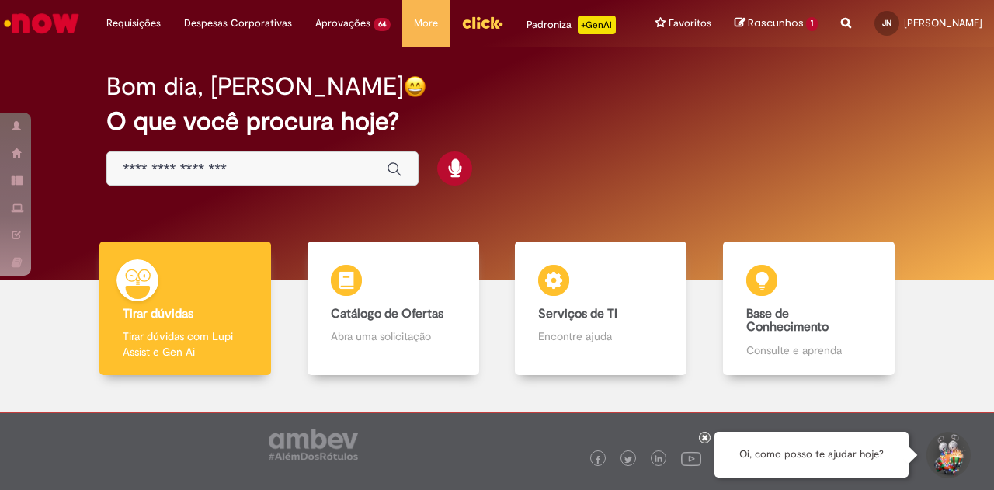 This screenshot has height=490, width=994. I want to click on div: Padroniza, so click(571, 25).